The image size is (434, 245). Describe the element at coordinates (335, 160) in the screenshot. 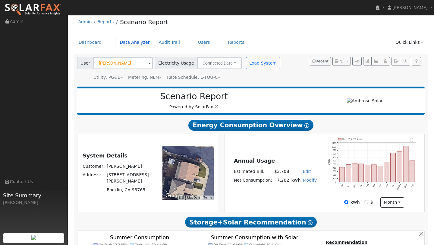

I see `text: 600` at that location.